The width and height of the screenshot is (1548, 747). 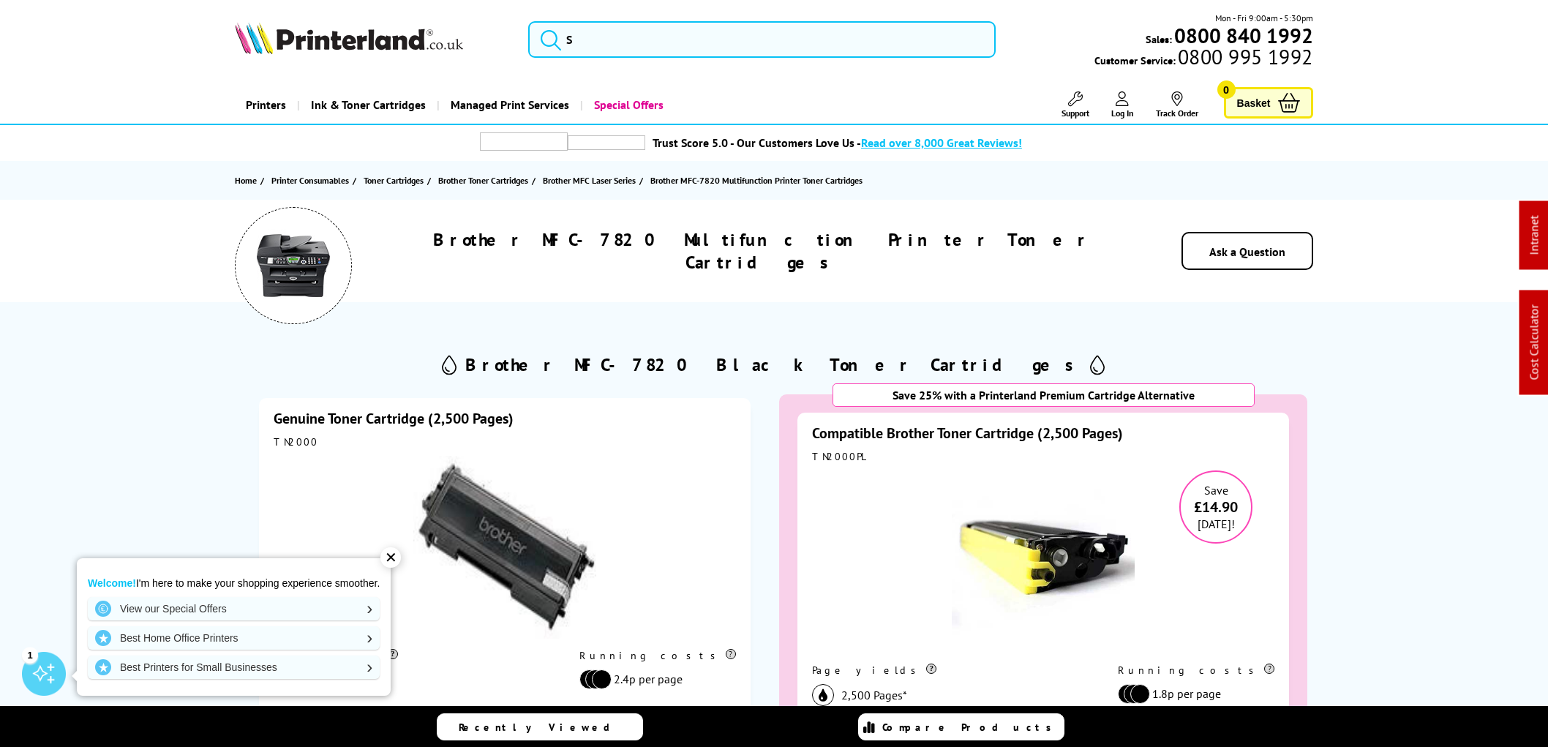 What do you see at coordinates (485, 180) in the screenshot?
I see `a: Brother Toner Cartridges` at bounding box center [485, 180].